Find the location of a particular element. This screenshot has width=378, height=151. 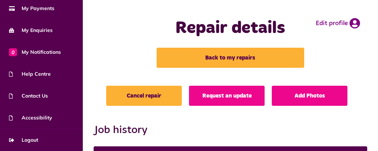

a: Back to my repairs is located at coordinates (230, 58).